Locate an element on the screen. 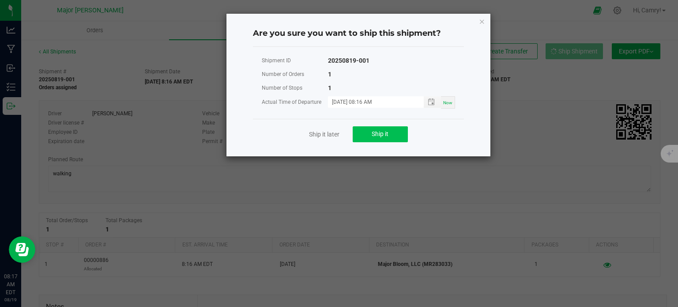  div: 20250819-001 is located at coordinates (349, 60).